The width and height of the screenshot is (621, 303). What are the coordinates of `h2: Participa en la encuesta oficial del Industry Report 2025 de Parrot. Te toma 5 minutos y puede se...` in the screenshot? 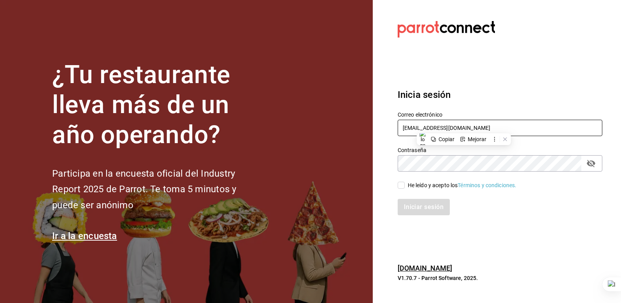 It's located at (157, 189).